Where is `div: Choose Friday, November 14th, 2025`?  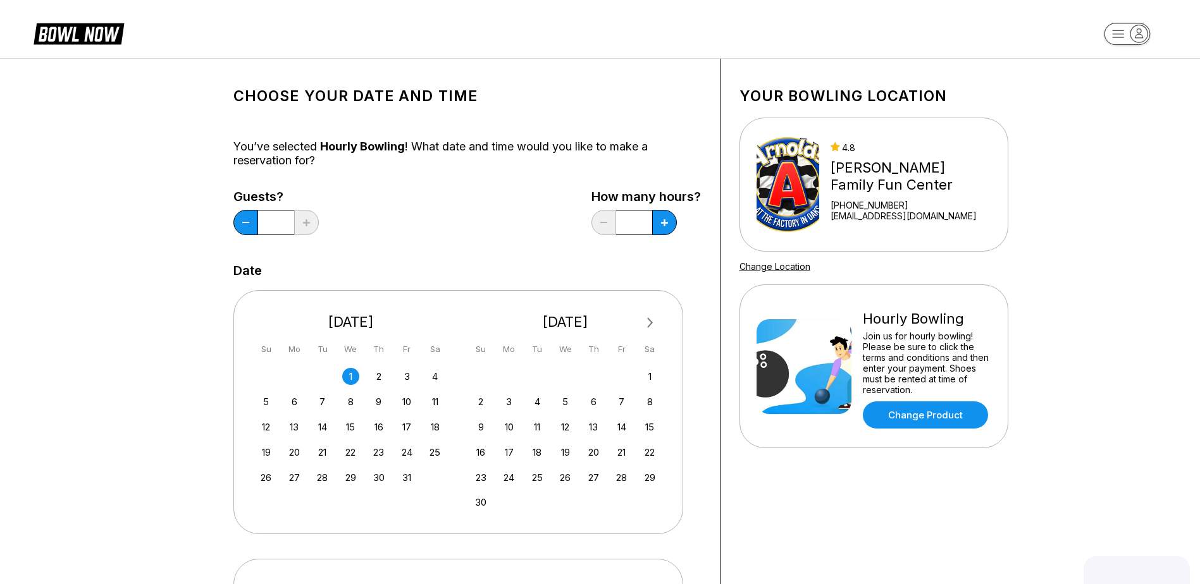
div: Choose Friday, November 14th, 2025 is located at coordinates (621, 427).